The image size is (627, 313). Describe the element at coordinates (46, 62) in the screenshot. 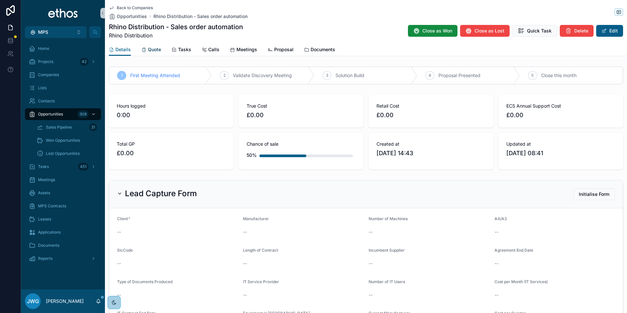

I see `span: Projects` at that location.